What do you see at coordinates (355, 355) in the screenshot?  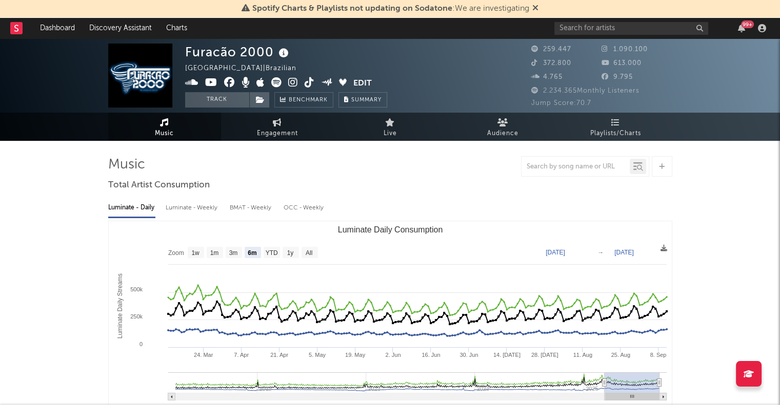 I see `text: 19. May` at bounding box center [355, 355].